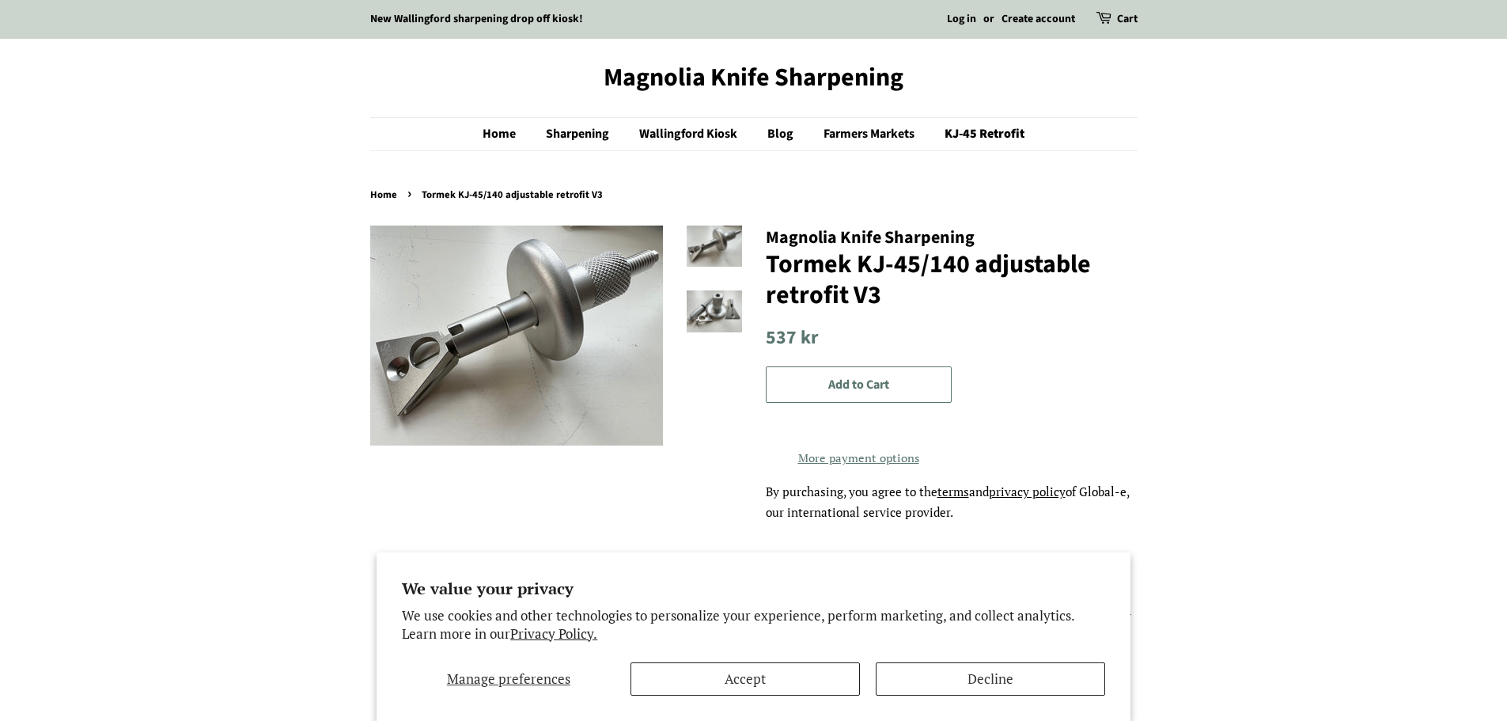 The image size is (1507, 721). What do you see at coordinates (509, 678) in the screenshot?
I see `span: Manage preferences` at bounding box center [509, 678].